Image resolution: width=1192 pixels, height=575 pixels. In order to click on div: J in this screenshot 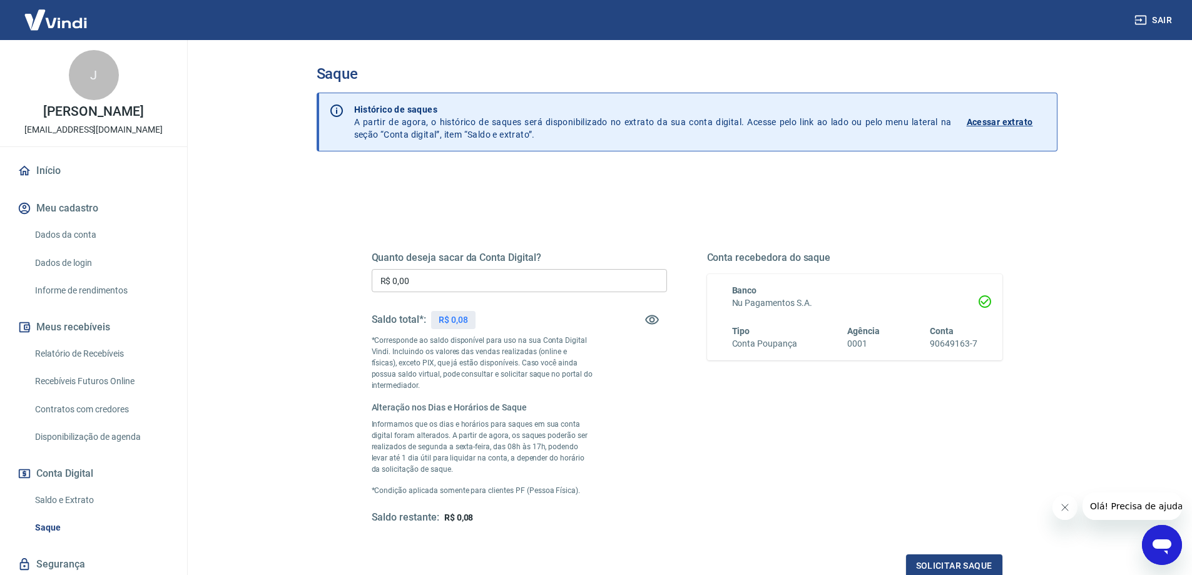, I will do `click(94, 75)`.